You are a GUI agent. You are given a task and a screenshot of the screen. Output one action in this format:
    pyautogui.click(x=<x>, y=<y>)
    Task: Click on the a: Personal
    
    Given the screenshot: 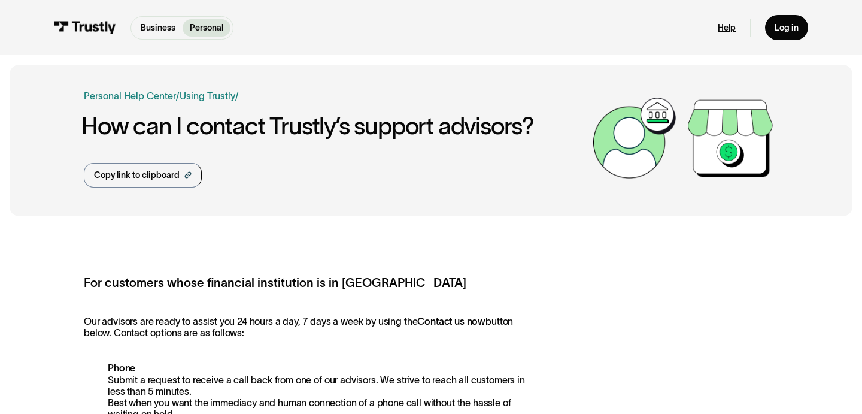 What is the action you would take?
    pyautogui.click(x=207, y=28)
    